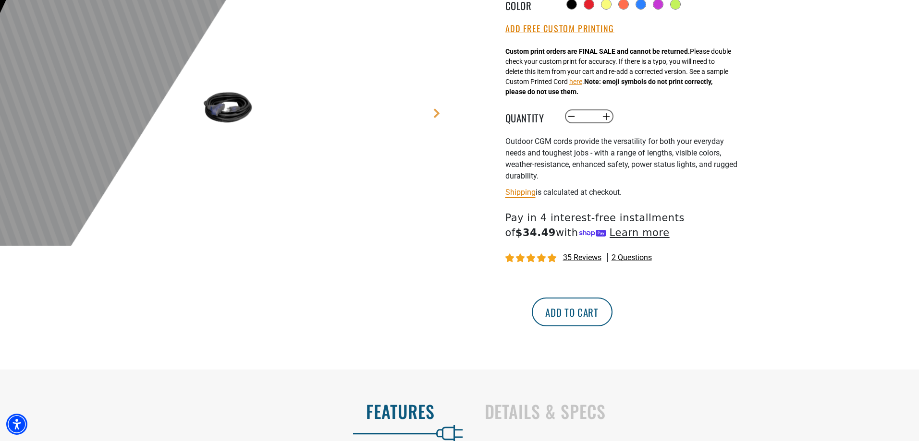 The width and height of the screenshot is (919, 441). What do you see at coordinates (227, 412) in the screenshot?
I see `h2: Features` at bounding box center [227, 412].